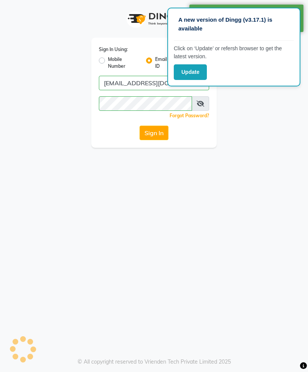  I want to click on label: Sign In Using:, so click(113, 49).